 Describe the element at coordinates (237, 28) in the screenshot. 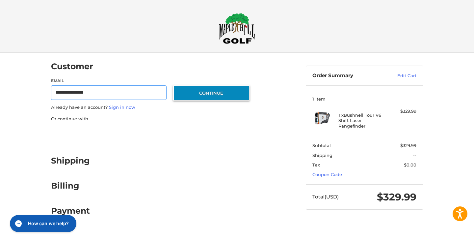

I see `img: Maple Hill Golf` at that location.